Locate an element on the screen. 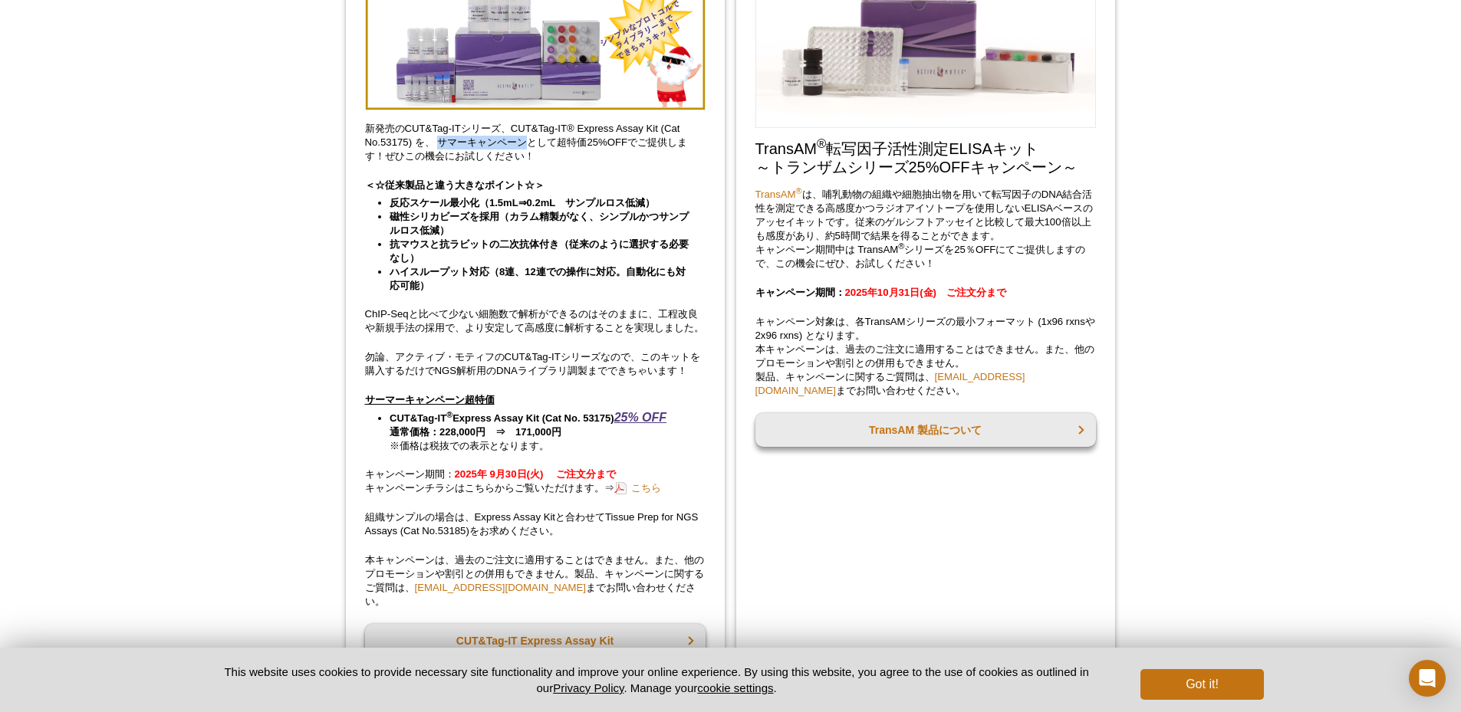 The width and height of the screenshot is (1461, 712). a: TransAM 製品について is located at coordinates (926, 430).